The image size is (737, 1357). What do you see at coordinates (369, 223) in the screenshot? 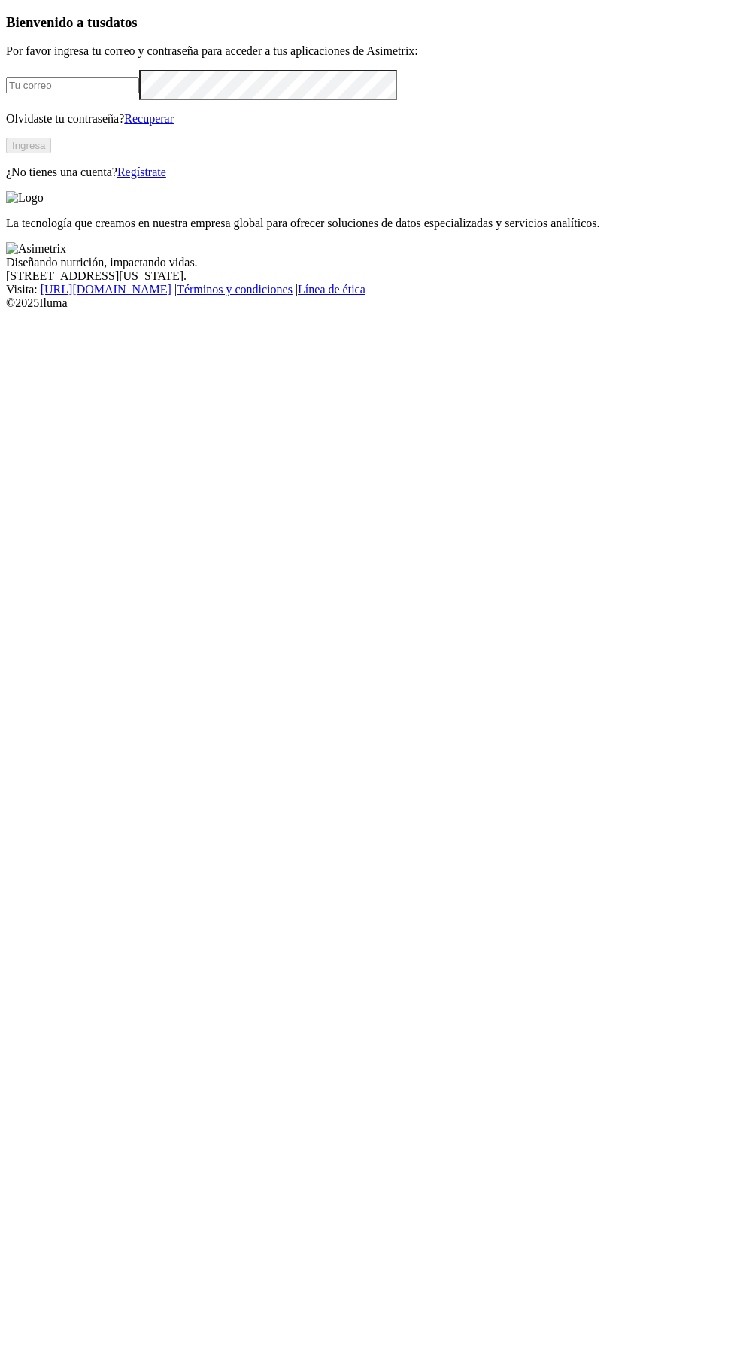
I see `p: La tecnología que creamos en nuestra empresa global para ofrecer soluciones de datos especializad...` at bounding box center [369, 223].